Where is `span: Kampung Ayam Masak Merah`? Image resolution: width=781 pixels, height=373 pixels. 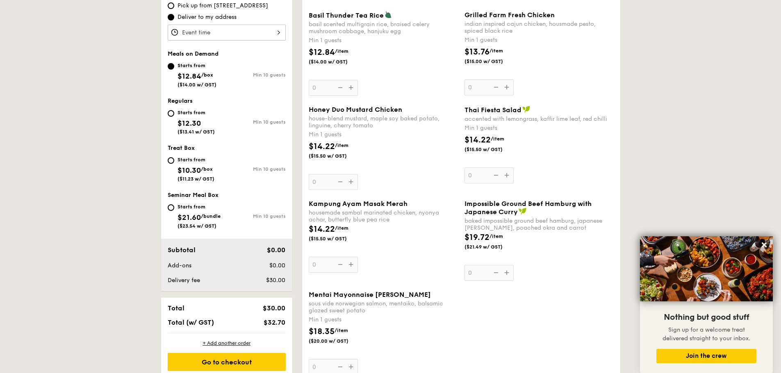 span: Kampung Ayam Masak Merah is located at coordinates (358, 204).